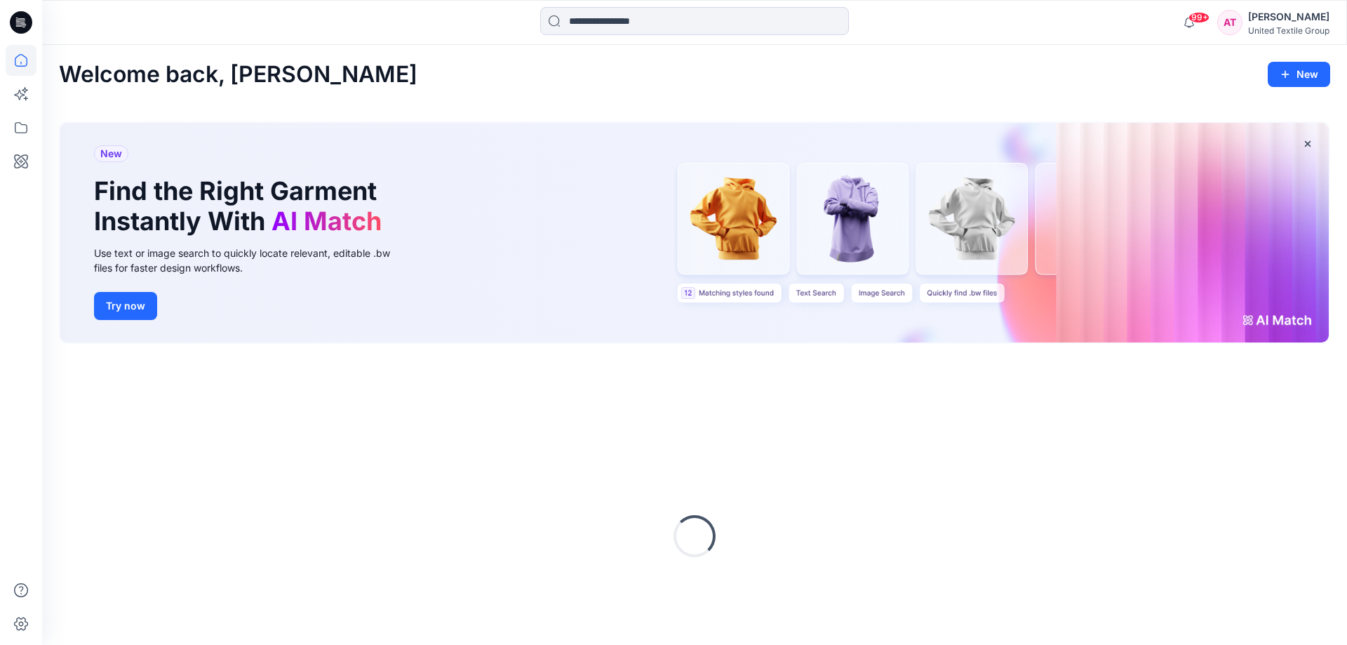 This screenshot has width=1347, height=645. I want to click on span: New, so click(111, 154).